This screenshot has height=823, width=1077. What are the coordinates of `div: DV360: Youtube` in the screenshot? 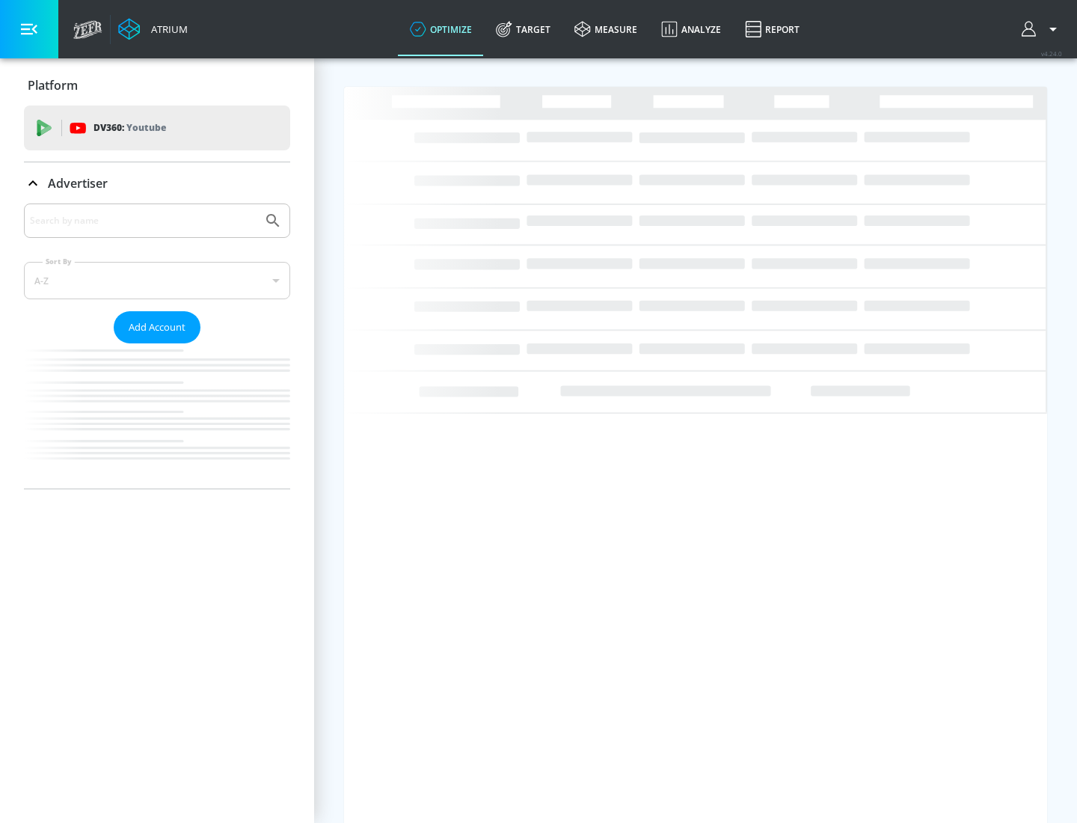 It's located at (157, 128).